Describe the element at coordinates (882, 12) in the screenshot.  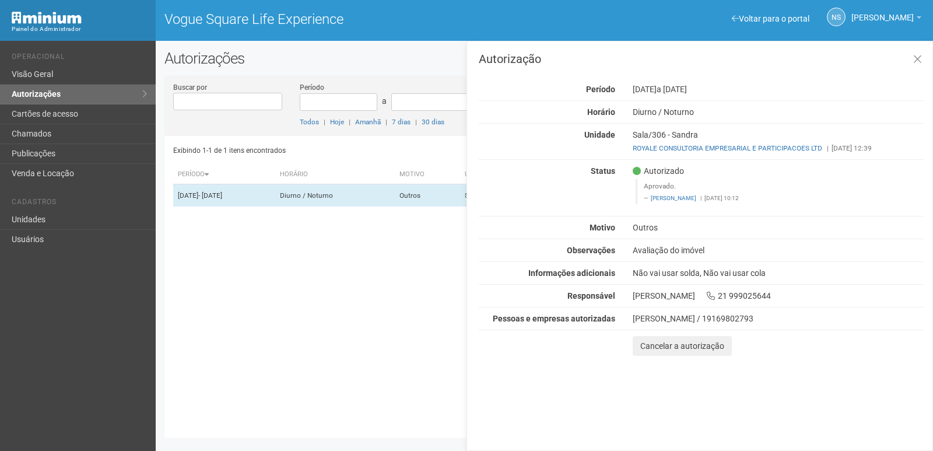
I see `span: Nicolle Silva` at that location.